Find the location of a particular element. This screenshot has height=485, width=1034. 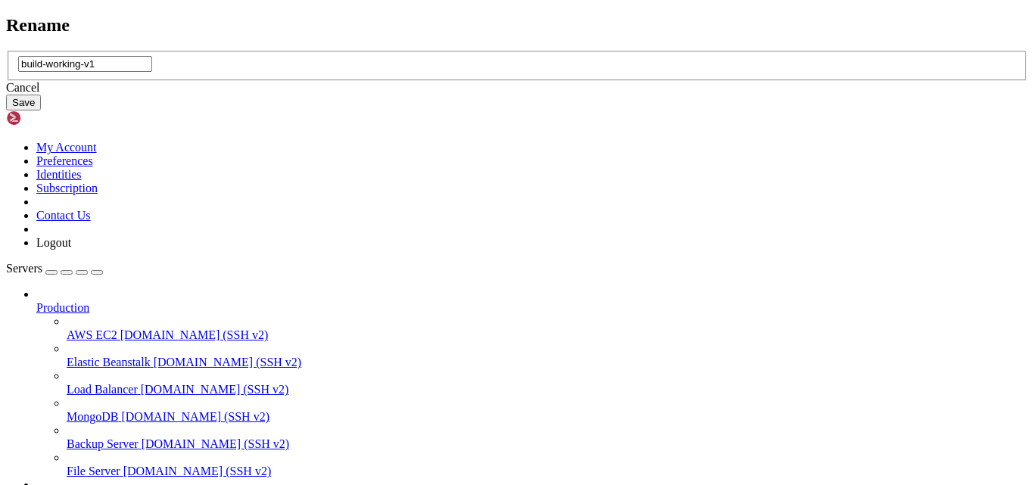

x-row: * Strictly confined Kubernetes makes edge and IoT secure. Learn how MicroK8s is located at coordinates (422, 128).